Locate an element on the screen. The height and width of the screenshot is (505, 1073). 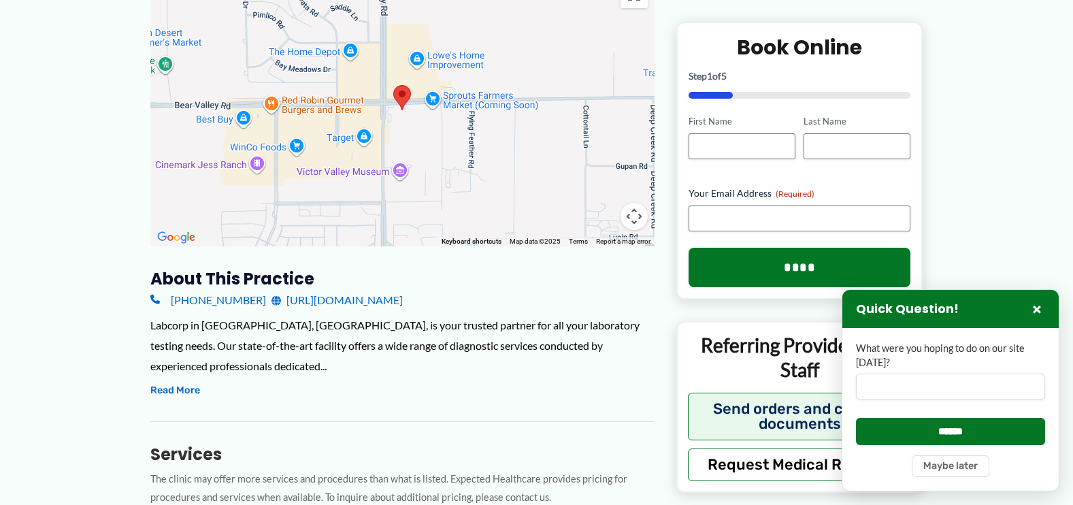
img: Google is located at coordinates (176, 237).